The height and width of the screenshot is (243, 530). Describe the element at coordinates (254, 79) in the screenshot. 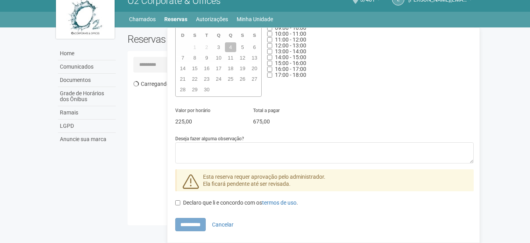

I see `a: 27` at that location.